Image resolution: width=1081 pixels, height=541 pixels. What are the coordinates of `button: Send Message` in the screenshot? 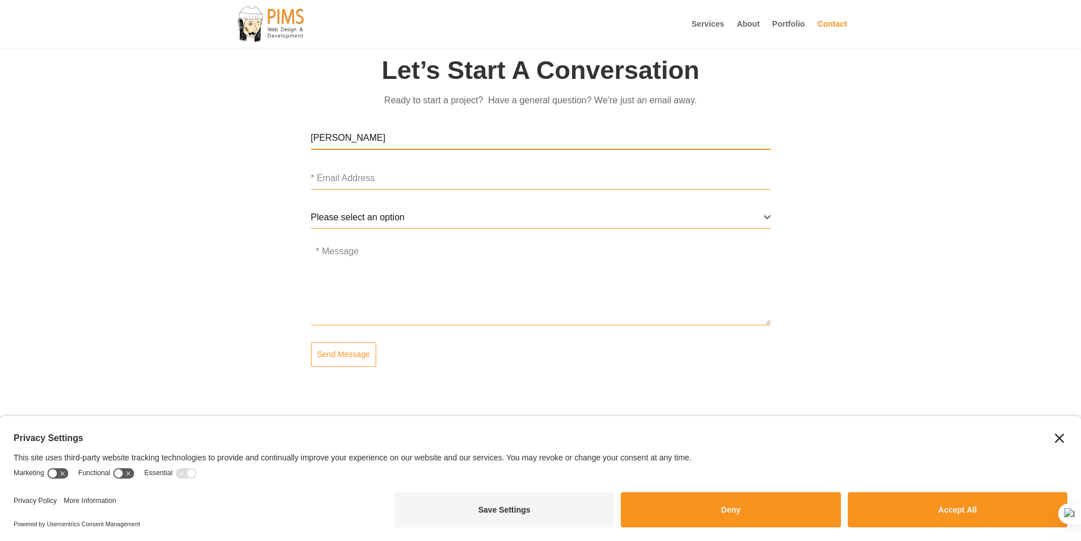 It's located at (343, 354).